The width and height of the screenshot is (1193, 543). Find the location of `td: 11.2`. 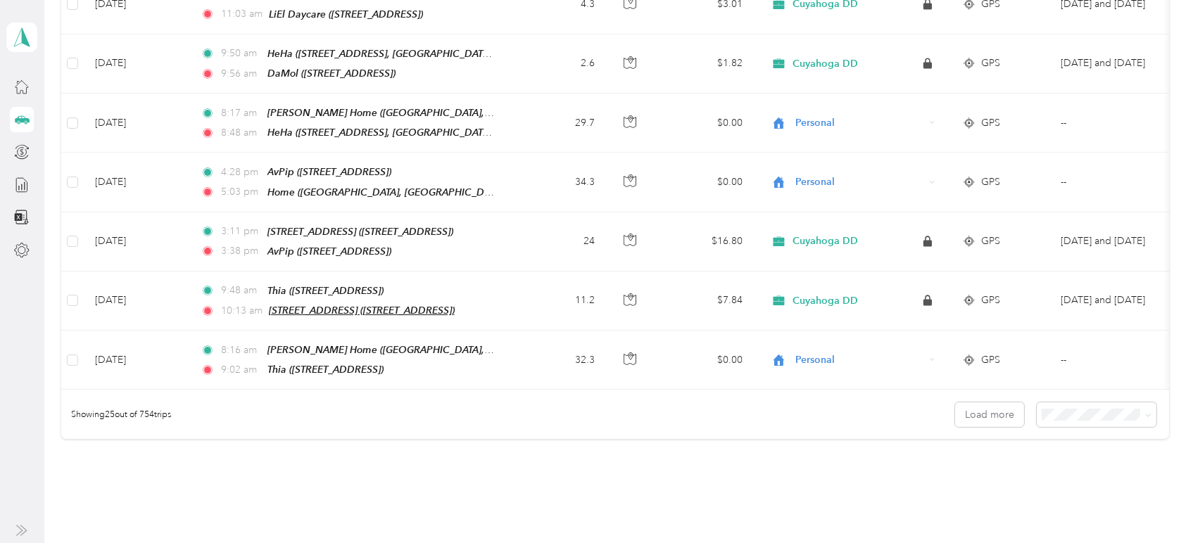

td: 11.2 is located at coordinates (559, 301).